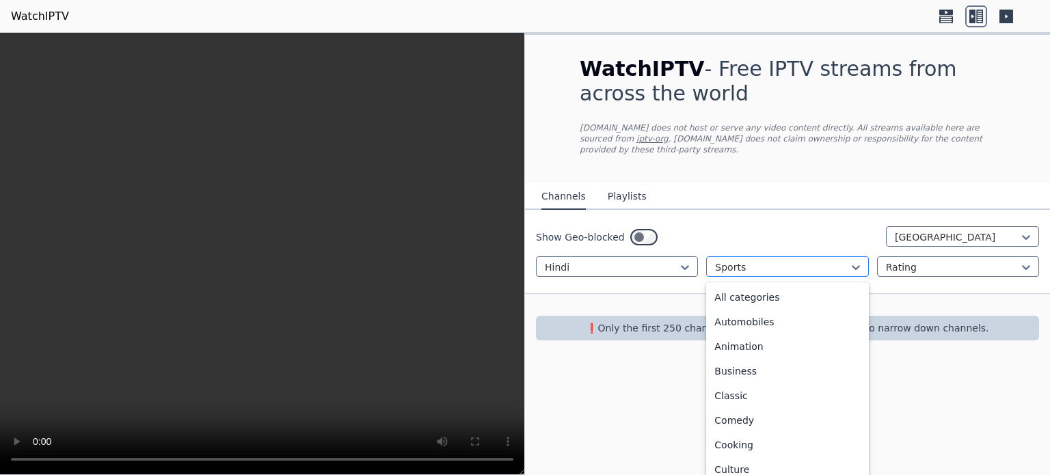 The image size is (1050, 475). Describe the element at coordinates (787, 420) in the screenshot. I see `div: Comedy` at that location.